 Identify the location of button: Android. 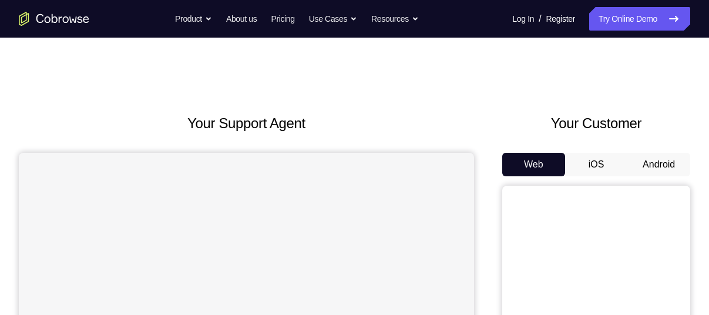
(658, 164).